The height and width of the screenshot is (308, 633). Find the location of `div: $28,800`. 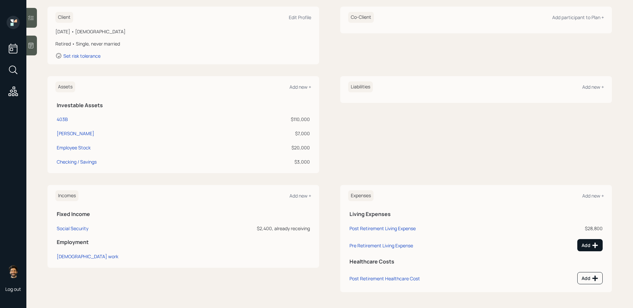

div: $28,800 is located at coordinates (568, 228).